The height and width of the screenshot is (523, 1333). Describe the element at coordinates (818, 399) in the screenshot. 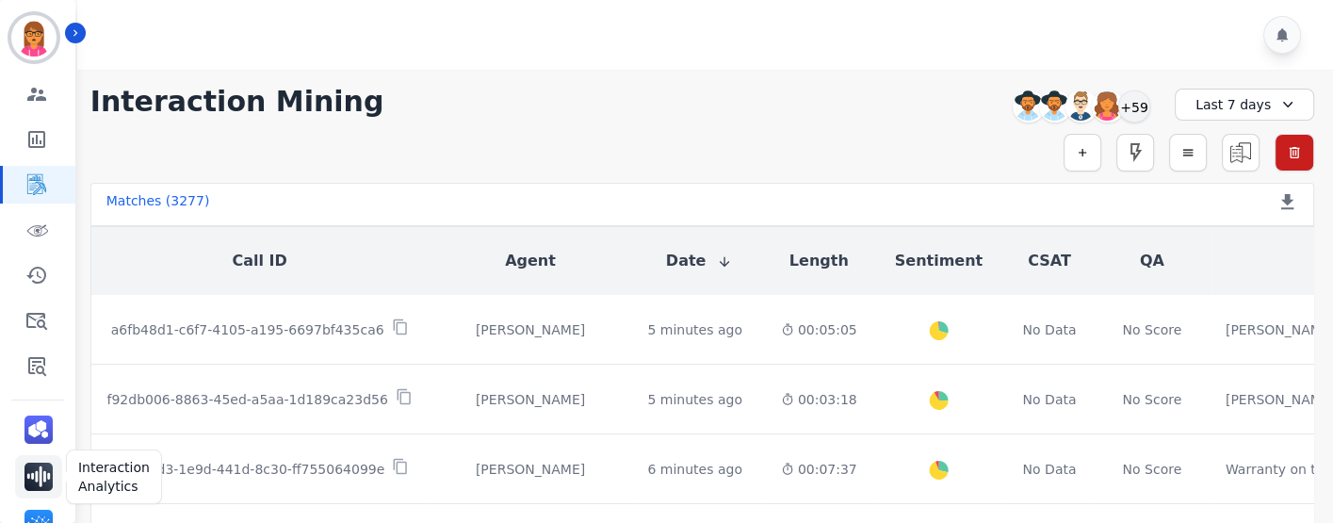

I see `div: 00:03:18` at that location.